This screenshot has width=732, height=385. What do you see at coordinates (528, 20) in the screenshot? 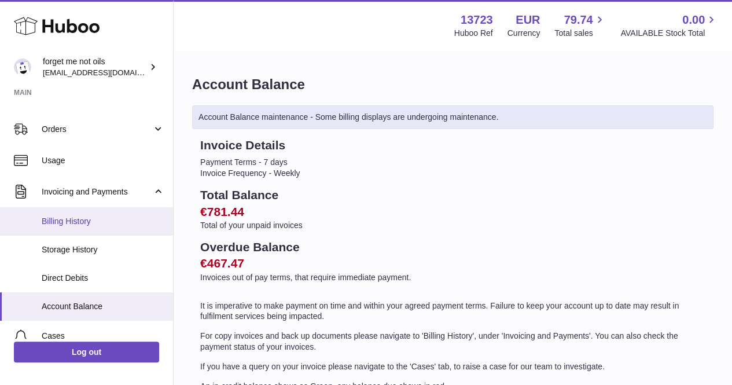
I see `strong: EUR` at bounding box center [528, 20].